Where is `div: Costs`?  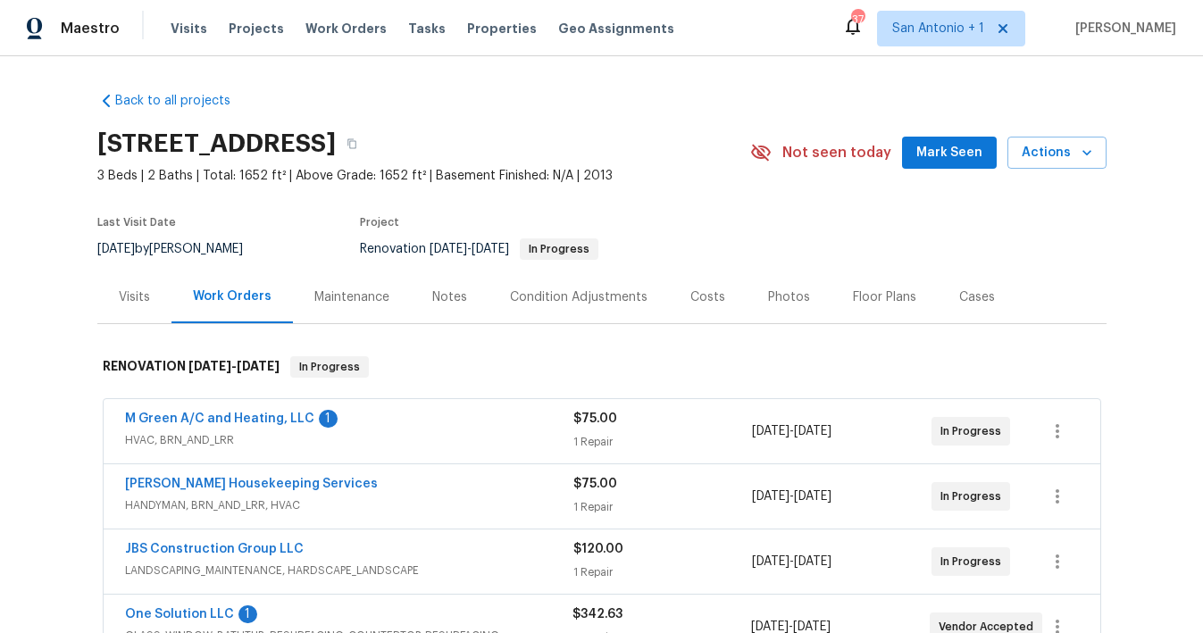 div: Costs is located at coordinates (707, 297).